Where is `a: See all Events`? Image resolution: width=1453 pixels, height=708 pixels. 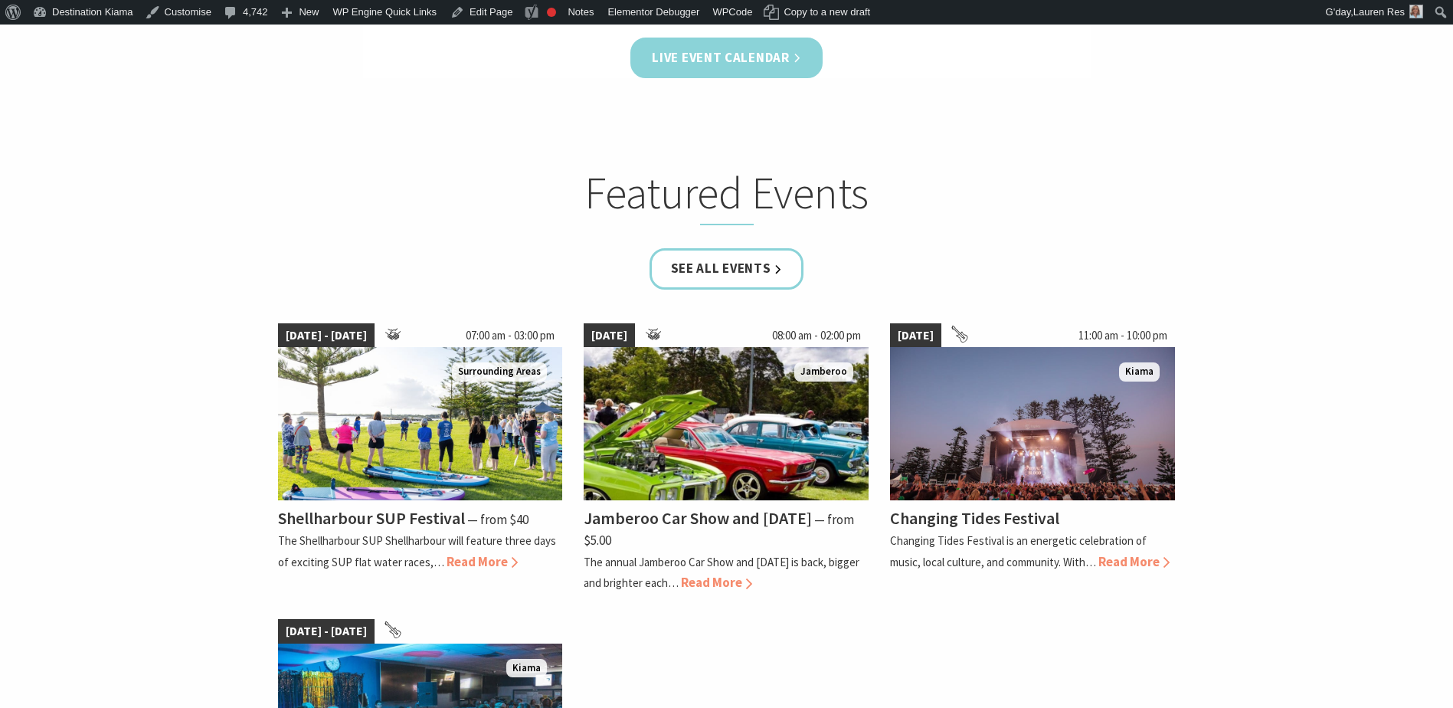
a: See all Events is located at coordinates (727, 268).